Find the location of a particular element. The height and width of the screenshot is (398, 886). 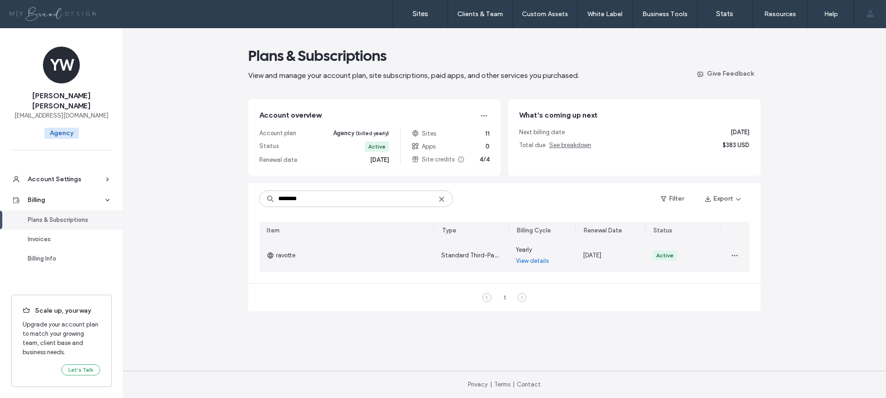

span: Terms is located at coordinates (502, 384).